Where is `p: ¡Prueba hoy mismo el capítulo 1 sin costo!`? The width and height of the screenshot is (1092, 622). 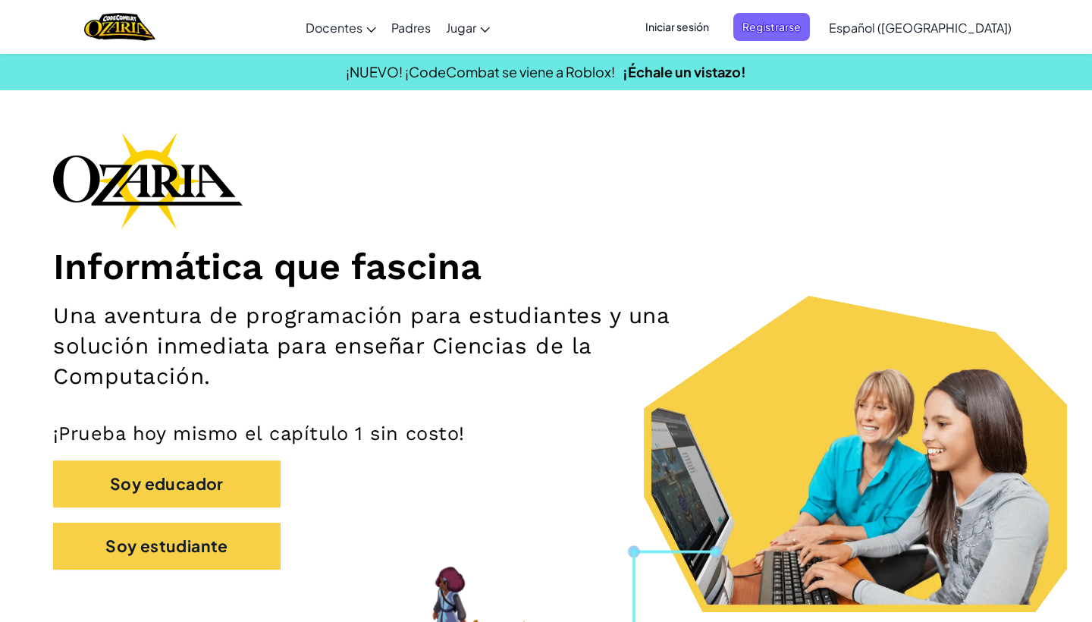
p: ¡Prueba hoy mismo el capítulo 1 sin costo! is located at coordinates (546, 434).